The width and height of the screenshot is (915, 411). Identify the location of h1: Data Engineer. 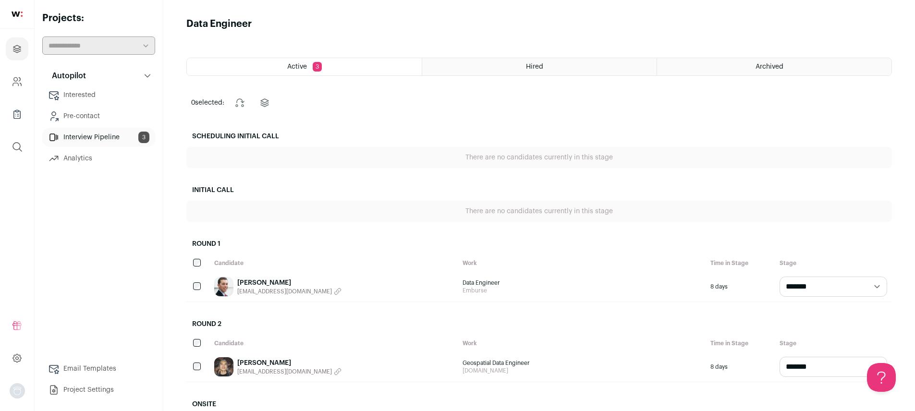
(219, 24).